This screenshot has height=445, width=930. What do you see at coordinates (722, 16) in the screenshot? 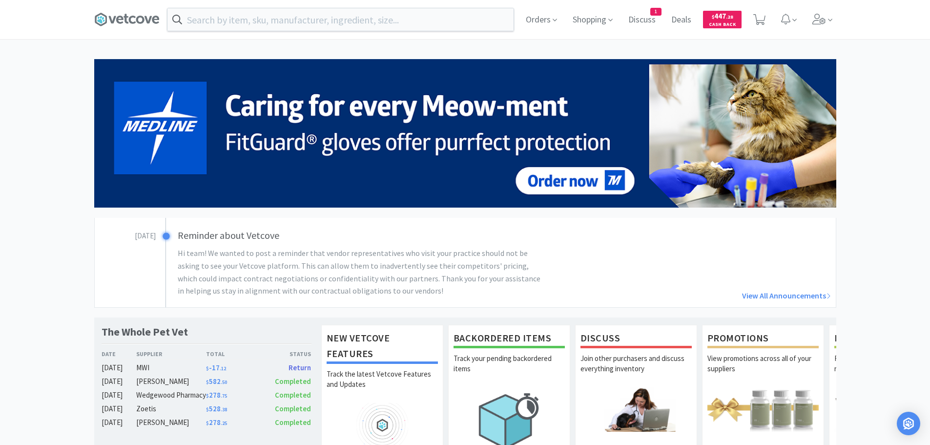
I see `span: 447` at bounding box center [722, 16].